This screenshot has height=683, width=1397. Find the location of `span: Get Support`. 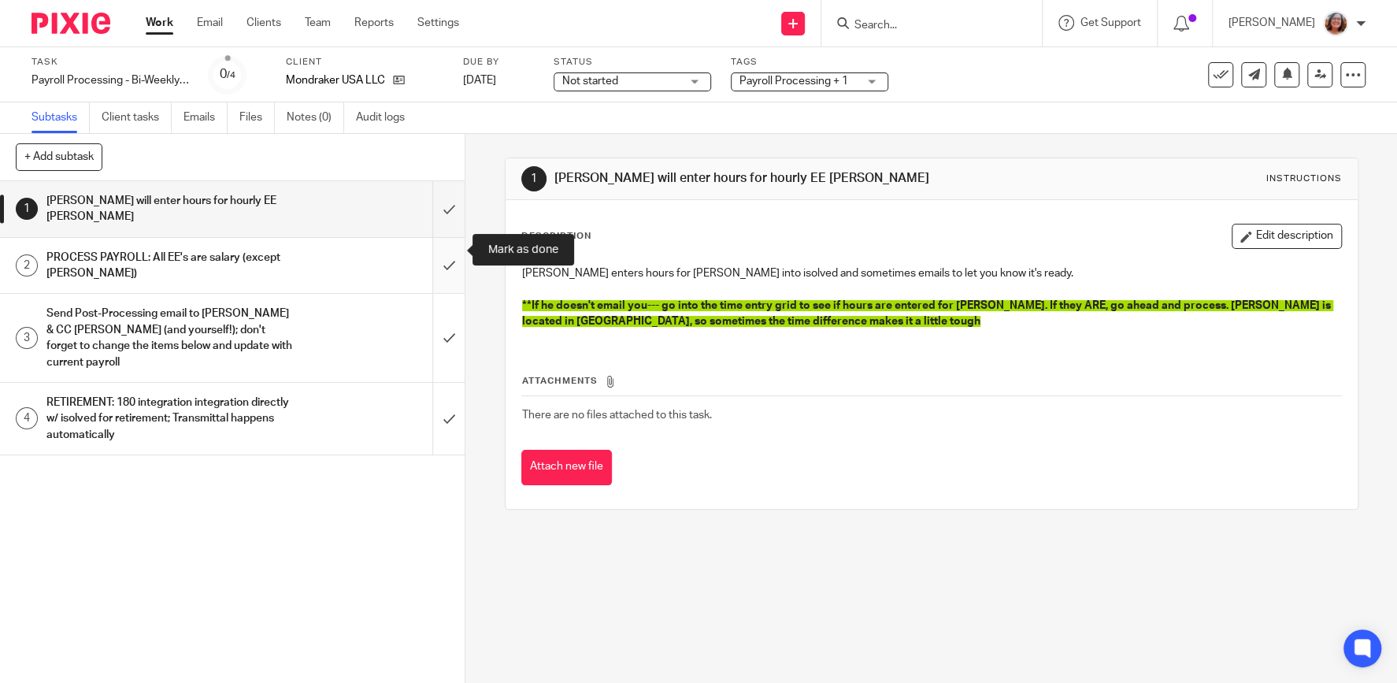

span: Get Support is located at coordinates (1110, 23).